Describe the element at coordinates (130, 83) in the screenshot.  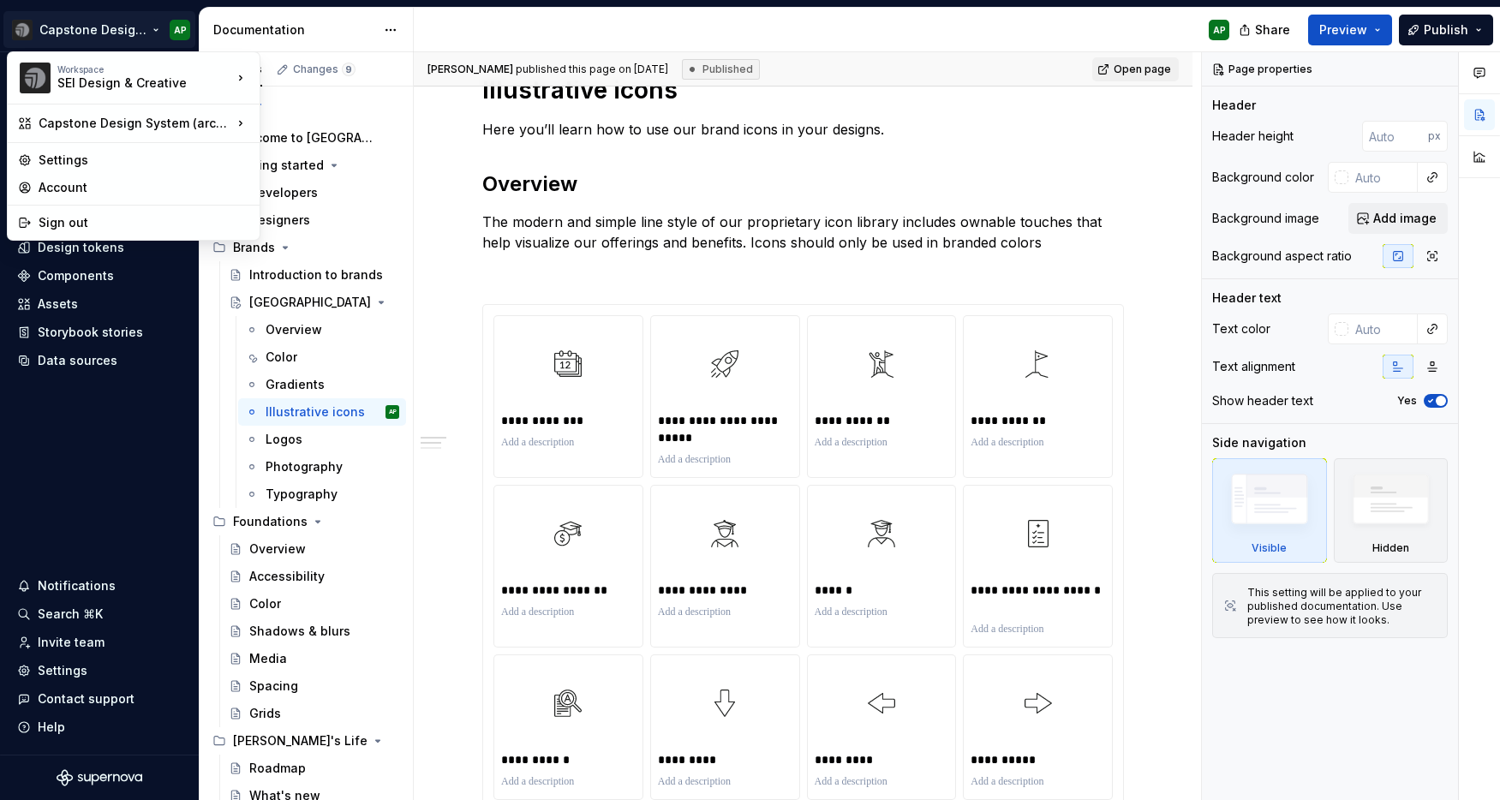
I see `div: SEI Design & Creative` at that location.